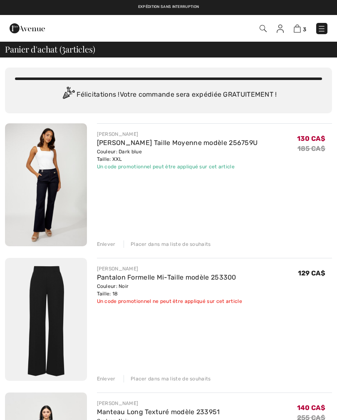  Describe the element at coordinates (169, 95) in the screenshot. I see `div: Félicitations ! Votre commande sera expédiée GRATUITEMENT !` at that location.